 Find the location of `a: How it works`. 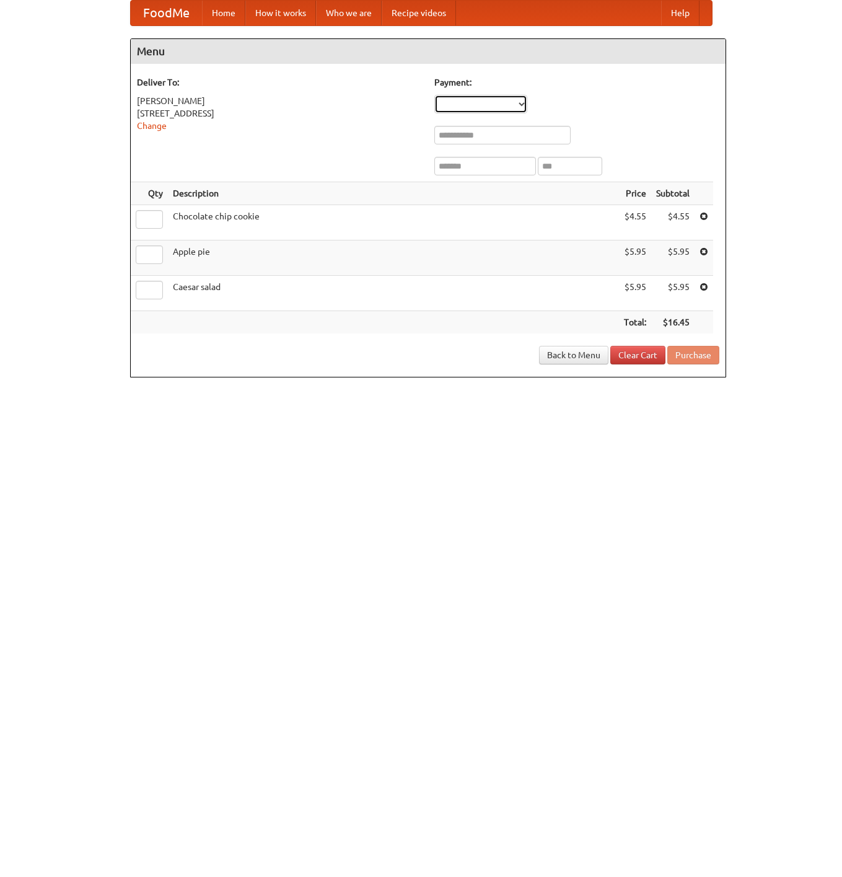

a: How it works is located at coordinates (281, 13).